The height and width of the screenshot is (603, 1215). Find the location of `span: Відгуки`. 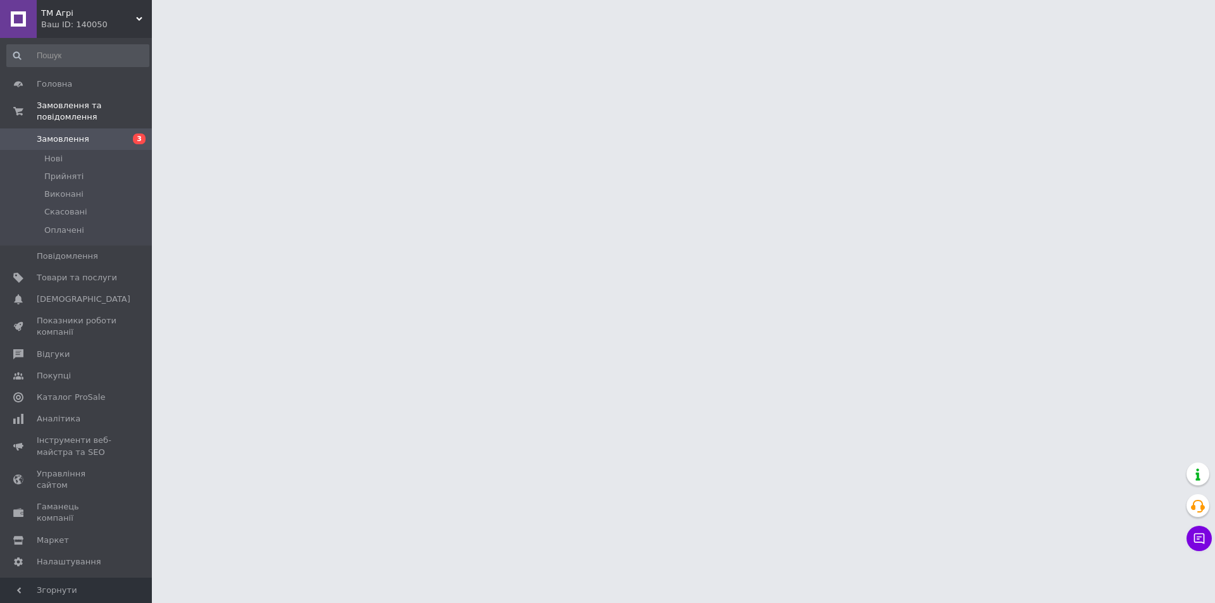

span: Відгуки is located at coordinates (53, 354).